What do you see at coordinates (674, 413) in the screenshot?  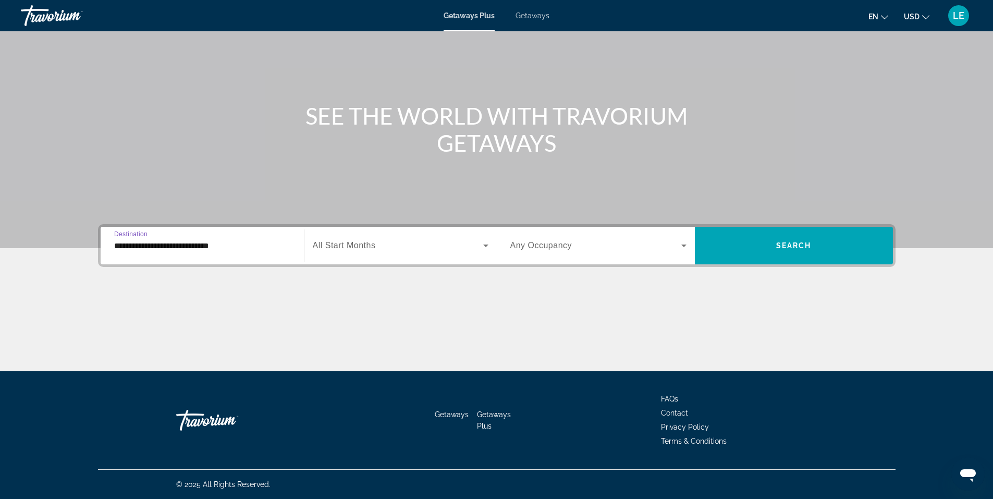 I see `a: Contact` at bounding box center [674, 413].